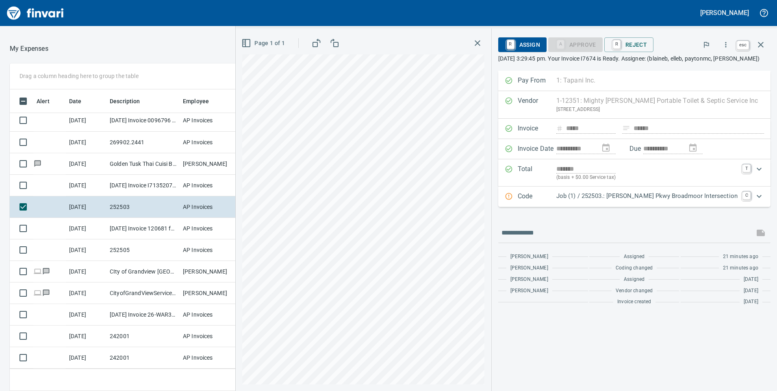  Describe the element at coordinates (29, 49) in the screenshot. I see `nav: breadcrumb` at that location.